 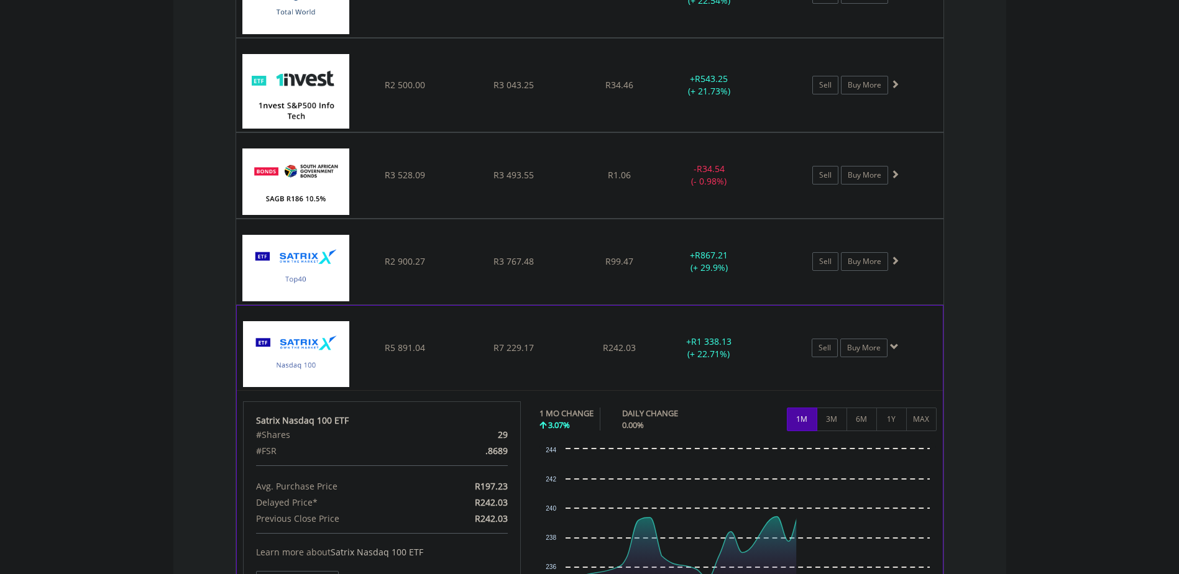 I want to click on span: R7 229.17, so click(x=513, y=348).